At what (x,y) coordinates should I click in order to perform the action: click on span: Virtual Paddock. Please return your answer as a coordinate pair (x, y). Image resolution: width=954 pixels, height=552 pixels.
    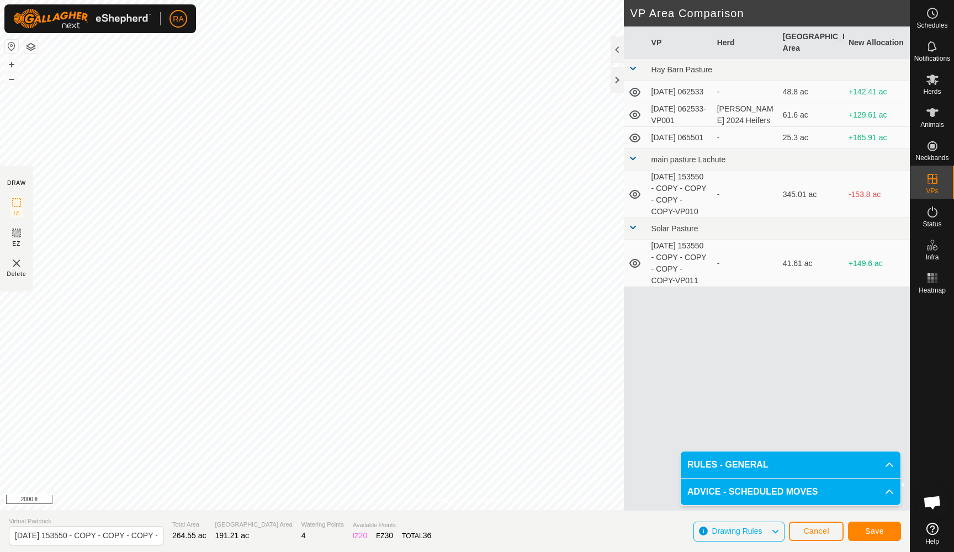
    Looking at the image, I should click on (86, 521).